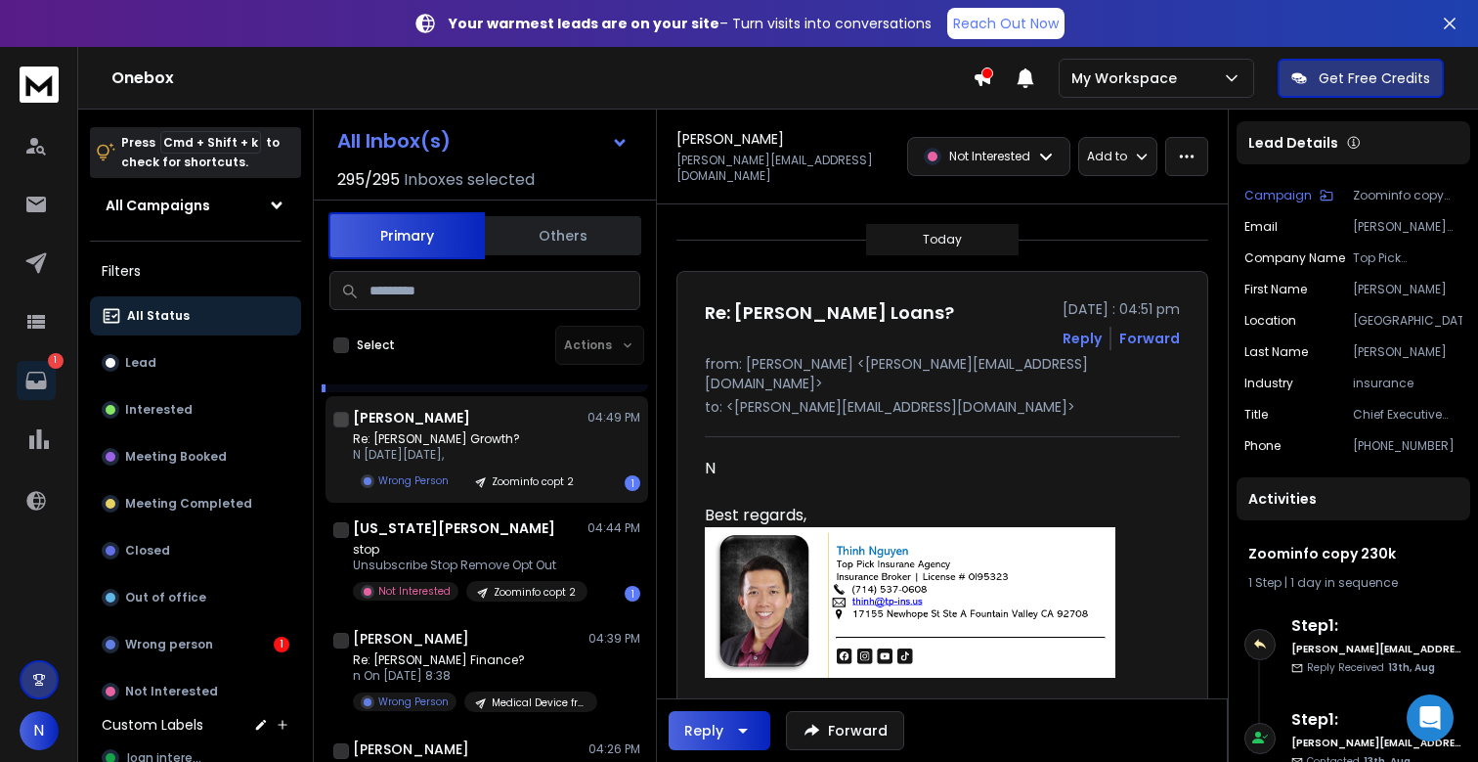 Image resolution: width=1478 pixels, height=762 pixels. What do you see at coordinates (36, 380) in the screenshot?
I see `a: 1` at bounding box center [36, 380].